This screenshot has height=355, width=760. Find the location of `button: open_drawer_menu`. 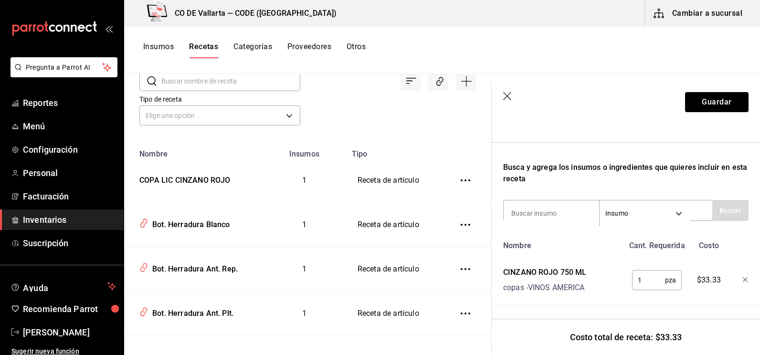

button: open_drawer_menu is located at coordinates (109, 29).